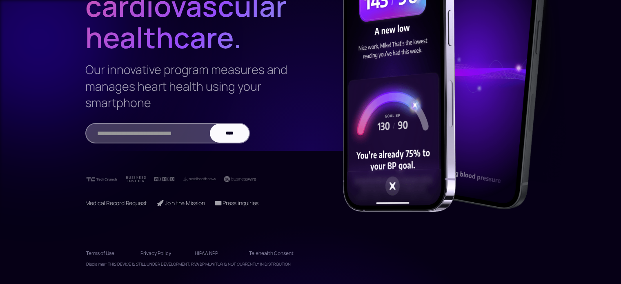 The width and height of the screenshot is (621, 284). Describe the element at coordinates (271, 253) in the screenshot. I see `a: Telehealth Consent` at that location.